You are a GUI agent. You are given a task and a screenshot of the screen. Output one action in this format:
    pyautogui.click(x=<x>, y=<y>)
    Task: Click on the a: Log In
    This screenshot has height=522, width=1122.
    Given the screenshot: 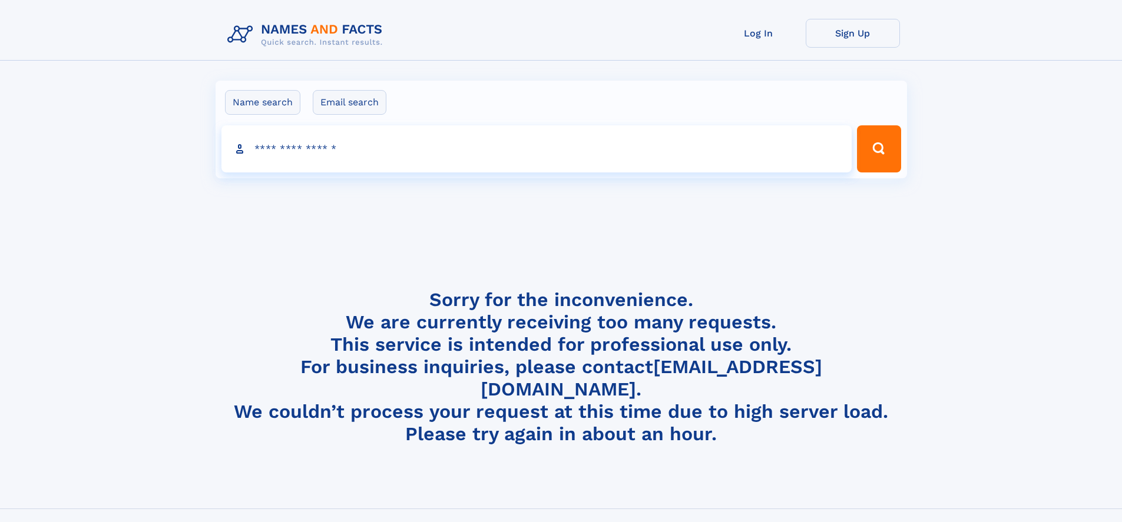 What is the action you would take?
    pyautogui.click(x=758, y=33)
    